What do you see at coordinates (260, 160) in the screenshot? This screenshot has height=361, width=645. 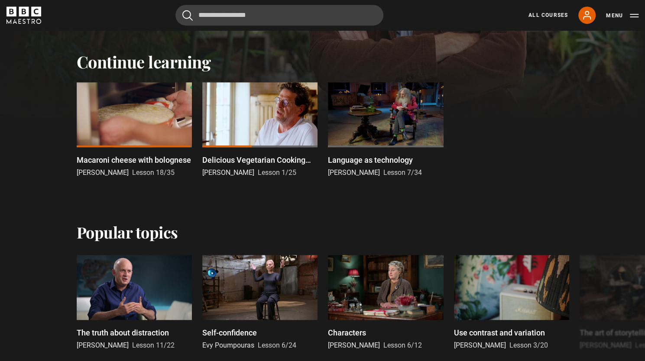 I see `p: Delicious Vegetarian Cooking Introduction` at bounding box center [260, 160].